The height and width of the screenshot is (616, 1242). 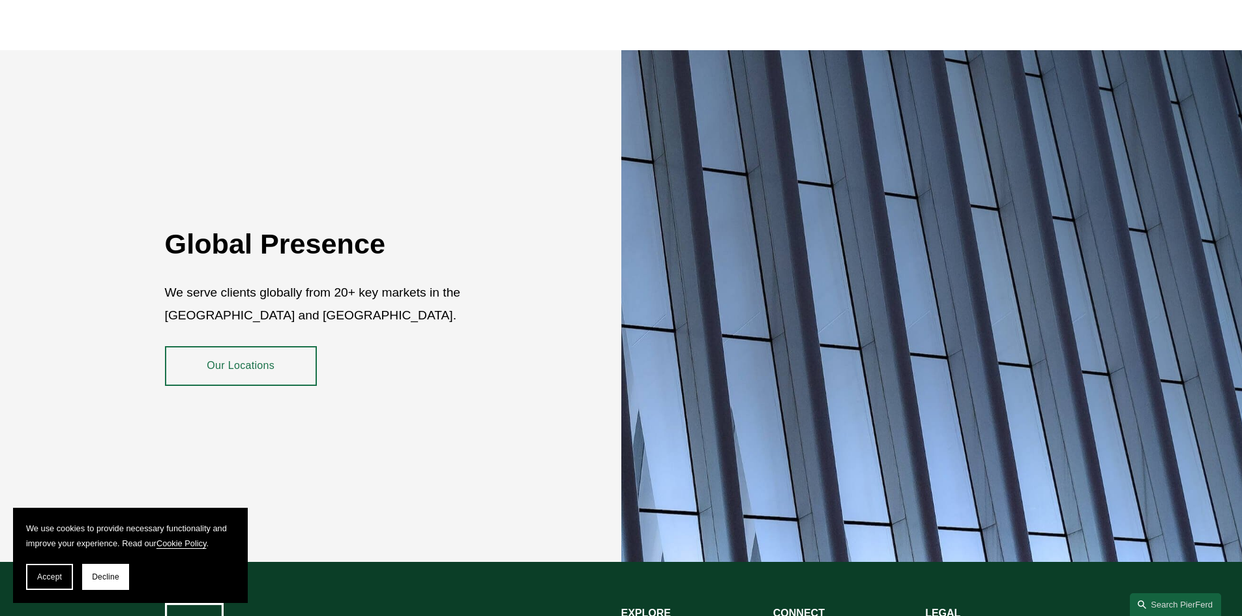 What do you see at coordinates (50, 577) in the screenshot?
I see `span: Accept` at bounding box center [50, 577].